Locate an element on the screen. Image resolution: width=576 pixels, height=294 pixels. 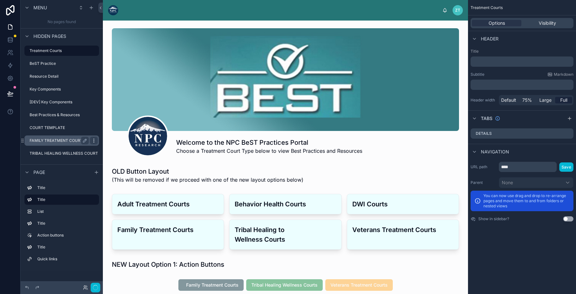
span: ZT is located at coordinates (457, 10).